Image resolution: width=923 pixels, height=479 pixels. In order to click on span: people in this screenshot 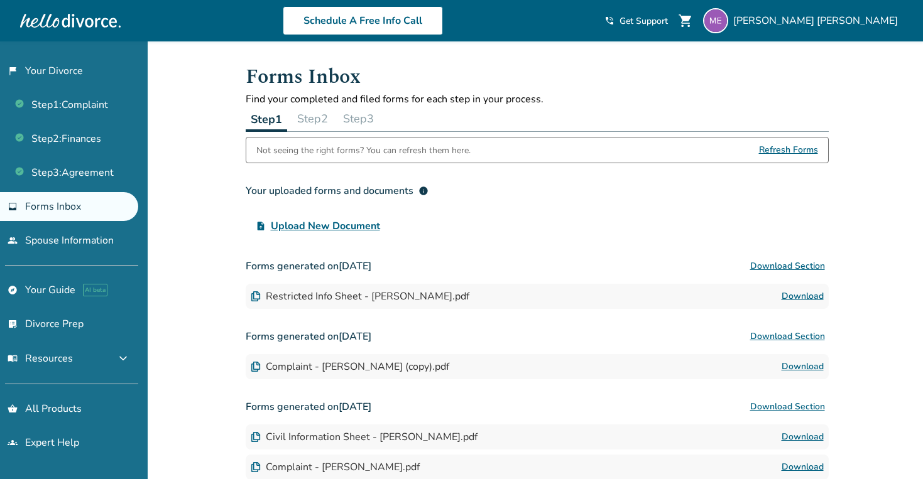, I will do `click(13, 241)`.